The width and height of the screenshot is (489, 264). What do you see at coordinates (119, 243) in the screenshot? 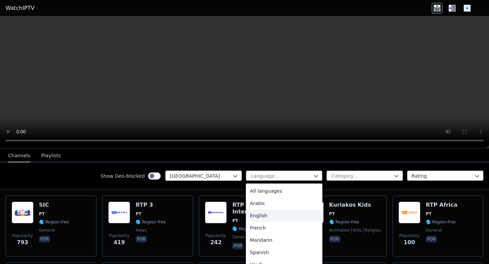
I see `span: 419` at bounding box center [119, 243].